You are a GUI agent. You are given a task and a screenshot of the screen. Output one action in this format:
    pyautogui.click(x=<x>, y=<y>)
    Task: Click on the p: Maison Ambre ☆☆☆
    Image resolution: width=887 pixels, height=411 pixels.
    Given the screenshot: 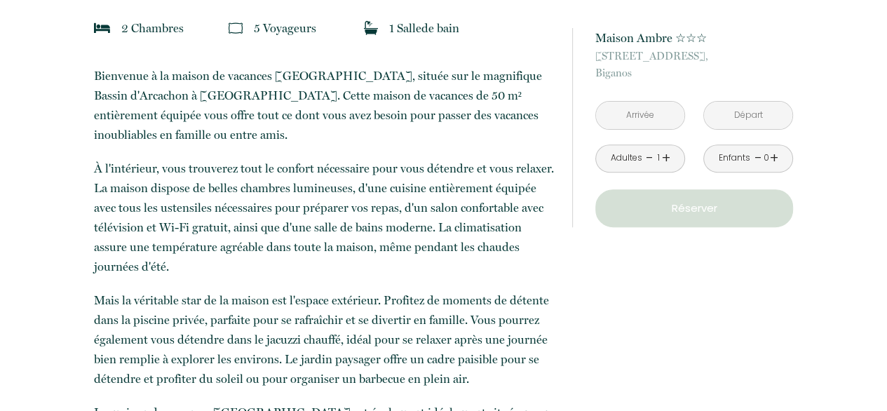 What is the action you would take?
    pyautogui.click(x=694, y=38)
    